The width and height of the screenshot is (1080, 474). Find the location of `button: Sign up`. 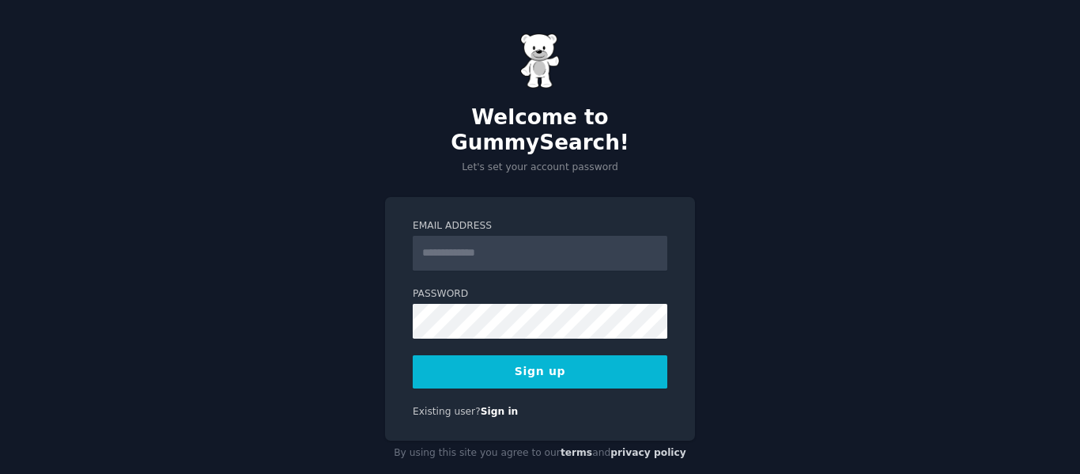

button: Sign up is located at coordinates (540, 372).